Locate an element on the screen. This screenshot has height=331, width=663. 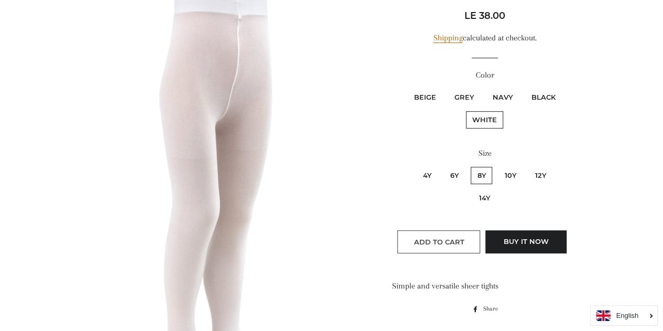
span: LE 38.00 is located at coordinates (485, 16).